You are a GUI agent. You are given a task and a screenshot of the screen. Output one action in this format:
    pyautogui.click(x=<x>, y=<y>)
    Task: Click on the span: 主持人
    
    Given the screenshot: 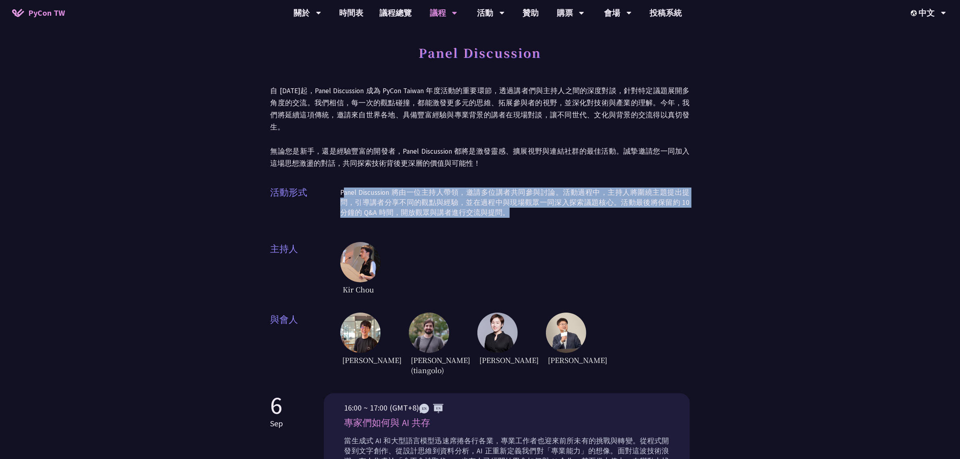 What is the action you would take?
    pyautogui.click(x=305, y=269)
    